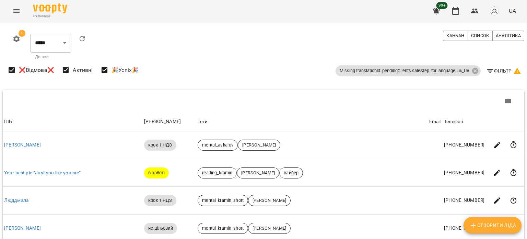 The width and height of the screenshot is (527, 239). What do you see at coordinates (51, 57) in the screenshot?
I see `p: Дошка` at bounding box center [51, 57].